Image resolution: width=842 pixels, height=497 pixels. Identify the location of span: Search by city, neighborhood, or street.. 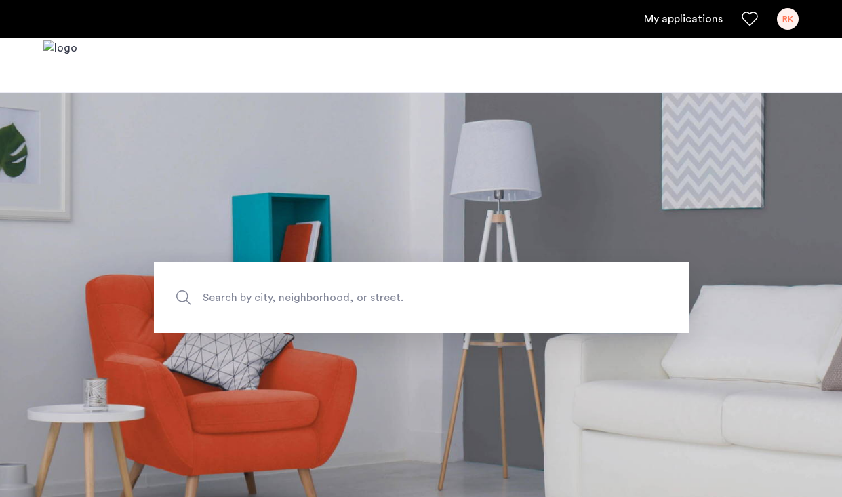
(390, 297).